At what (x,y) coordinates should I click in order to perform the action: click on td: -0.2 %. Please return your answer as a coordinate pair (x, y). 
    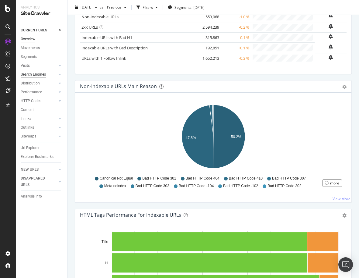
    Looking at the image, I should click on (236, 27).